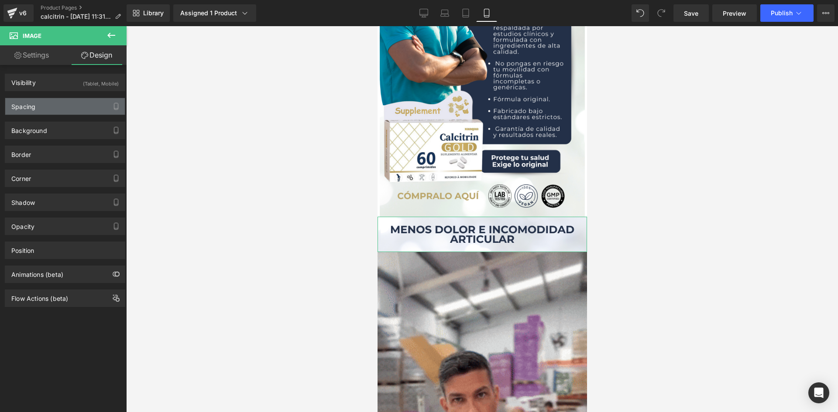 The width and height of the screenshot is (838, 412). Describe the element at coordinates (691, 13) in the screenshot. I see `span: Save` at that location.